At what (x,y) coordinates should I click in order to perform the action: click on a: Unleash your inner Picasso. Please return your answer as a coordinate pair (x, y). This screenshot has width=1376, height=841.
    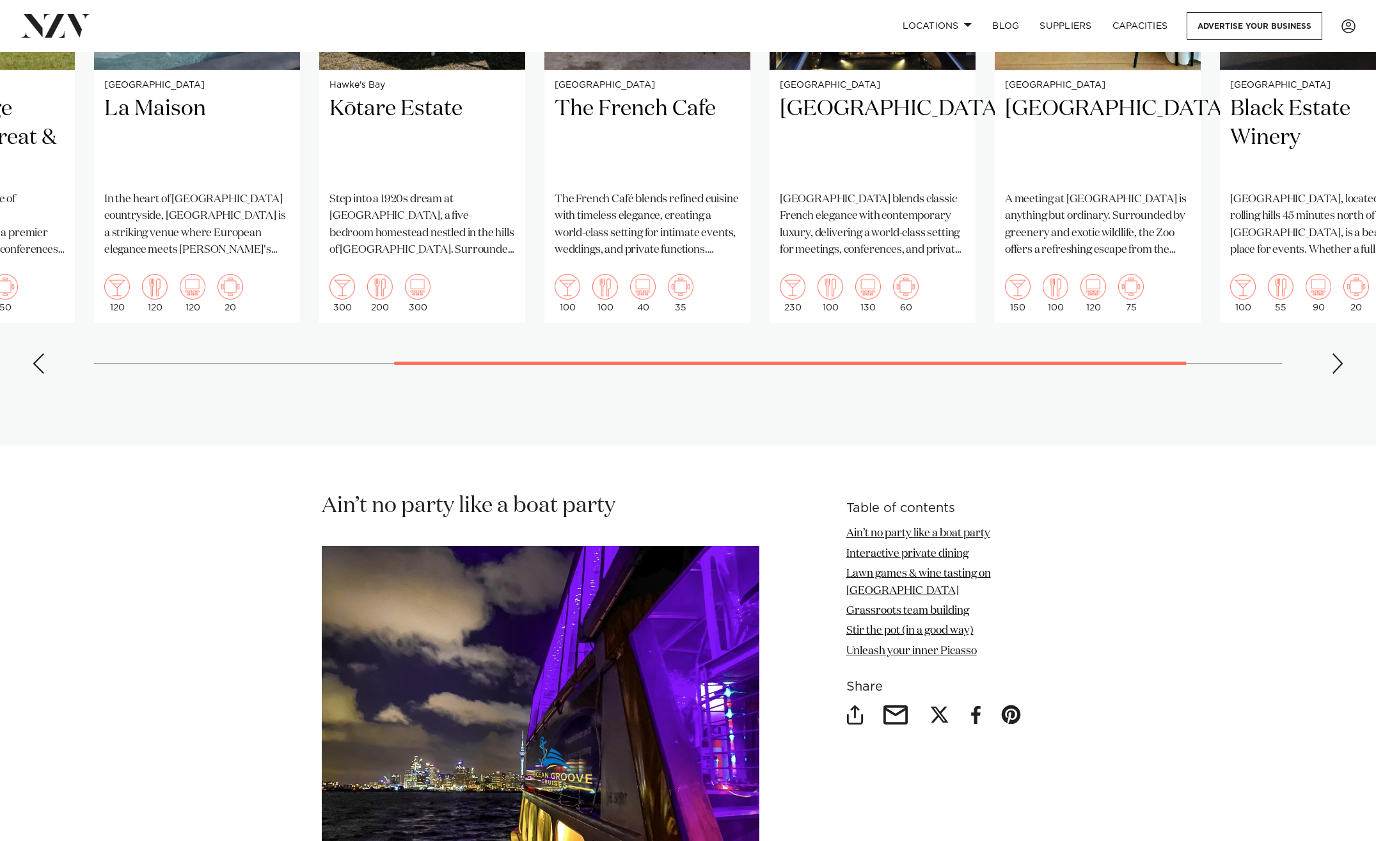
    Looking at the image, I should click on (912, 651).